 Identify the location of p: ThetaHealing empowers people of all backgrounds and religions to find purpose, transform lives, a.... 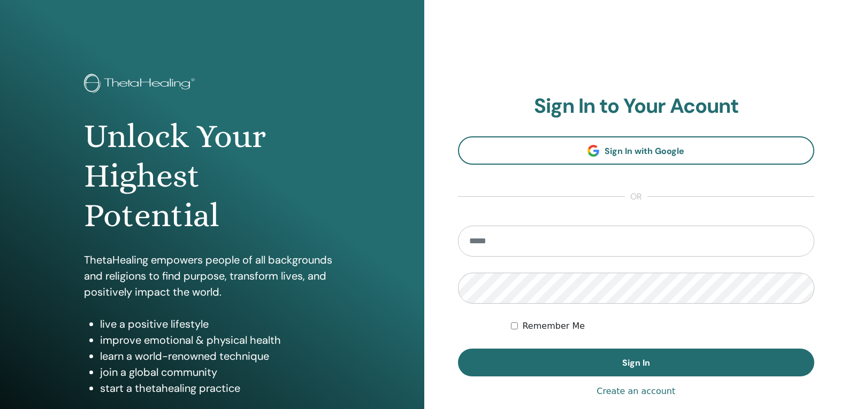
(212, 276).